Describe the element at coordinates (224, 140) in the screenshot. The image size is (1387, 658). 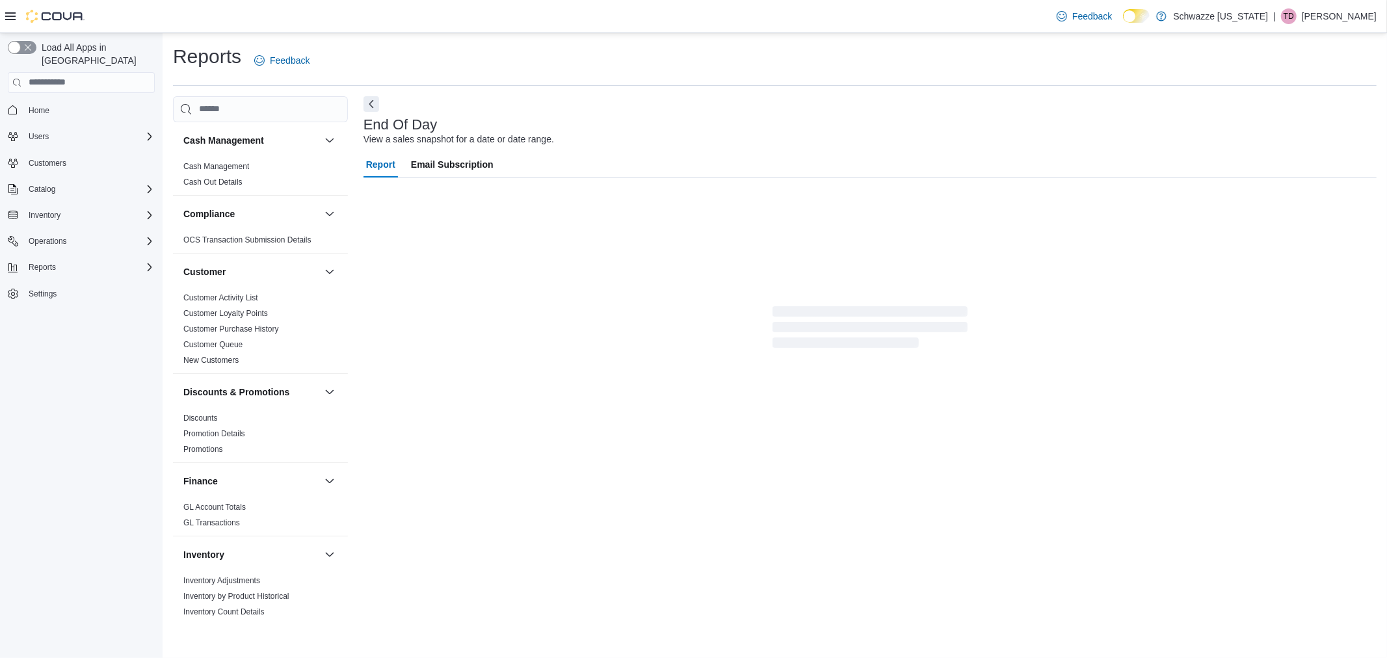
I see `h3: Cash Management` at that location.